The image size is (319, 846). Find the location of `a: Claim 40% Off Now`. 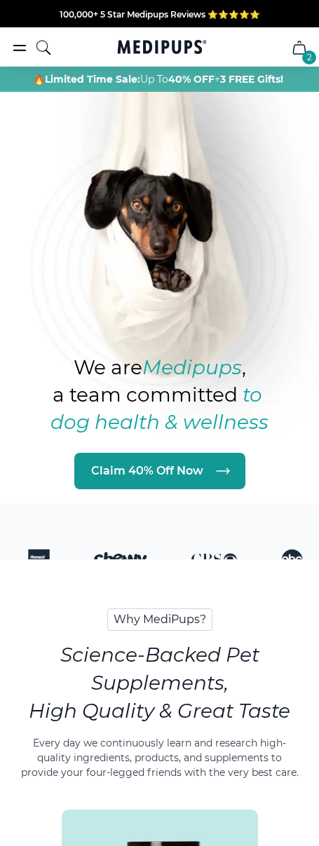

a: Claim 40% Off Now is located at coordinates (160, 471).